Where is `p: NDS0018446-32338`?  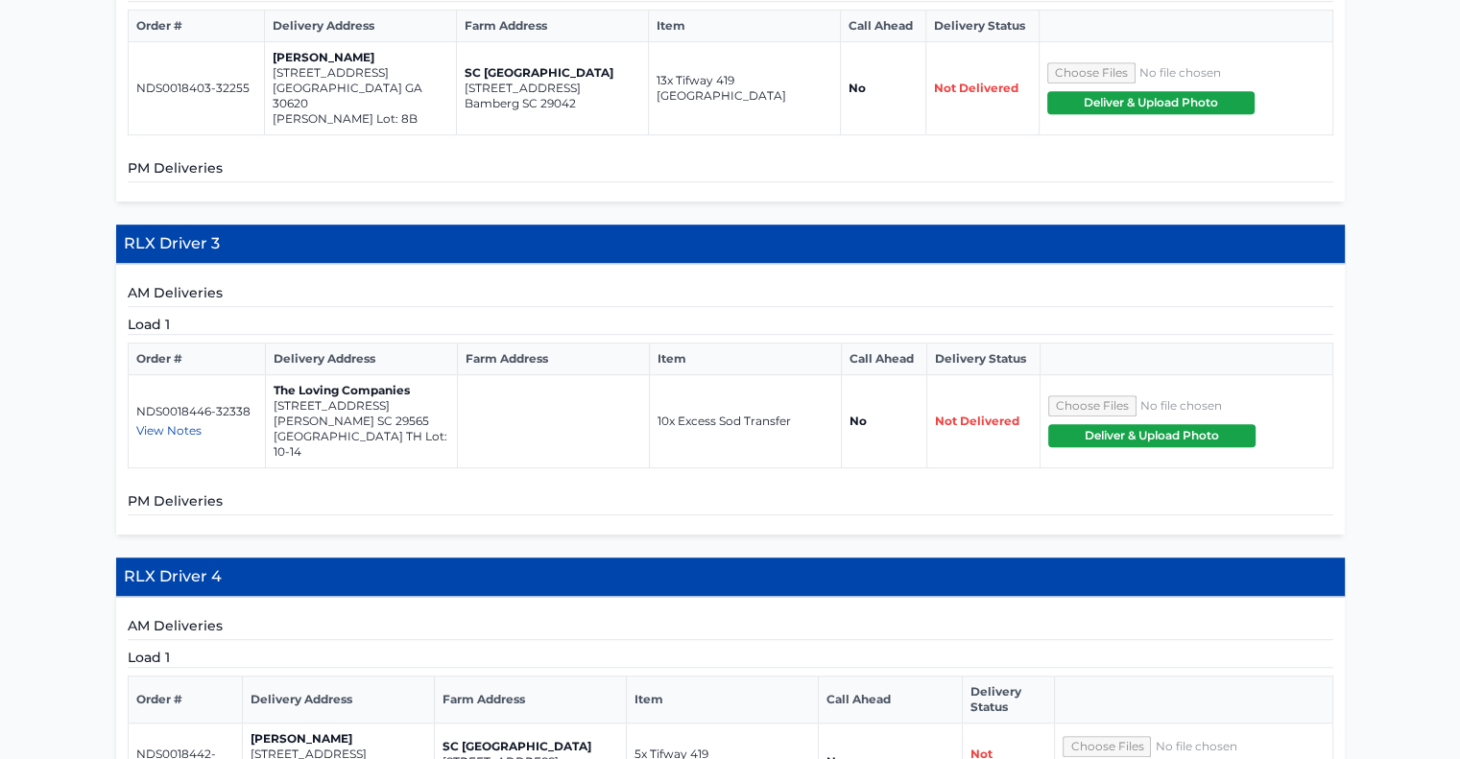
p: NDS0018446-32338 is located at coordinates (197, 412).